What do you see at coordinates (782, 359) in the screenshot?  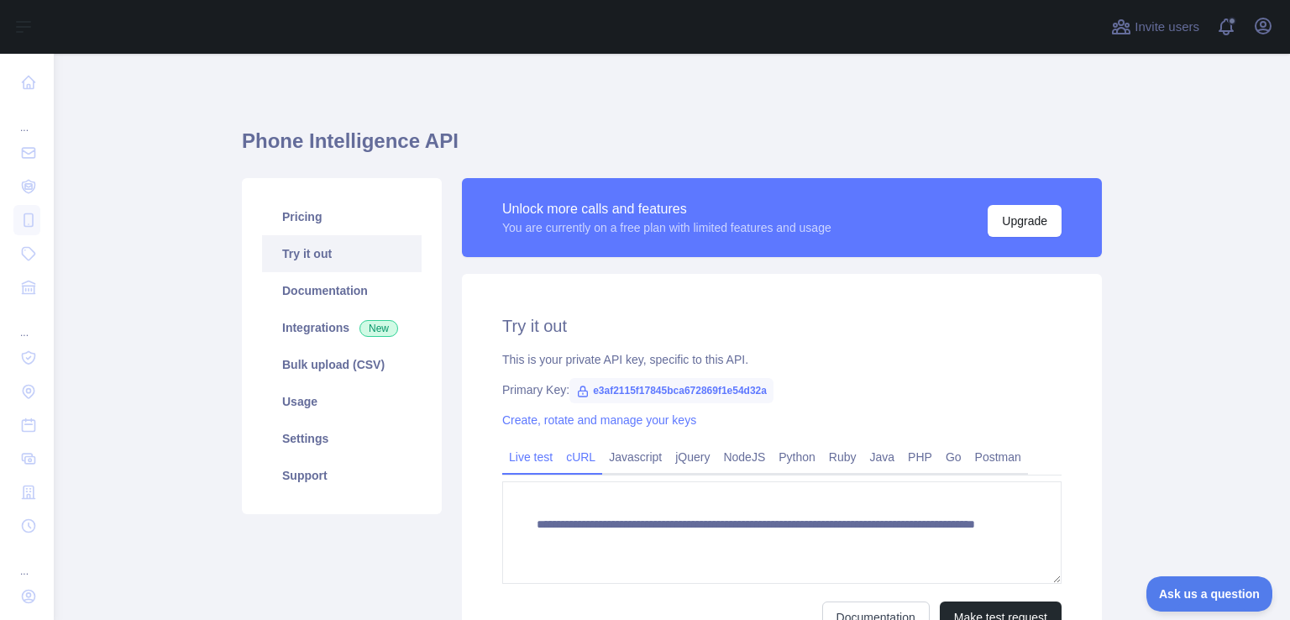 I see `div: This is your private API key, specific to this API.` at bounding box center [782, 359].